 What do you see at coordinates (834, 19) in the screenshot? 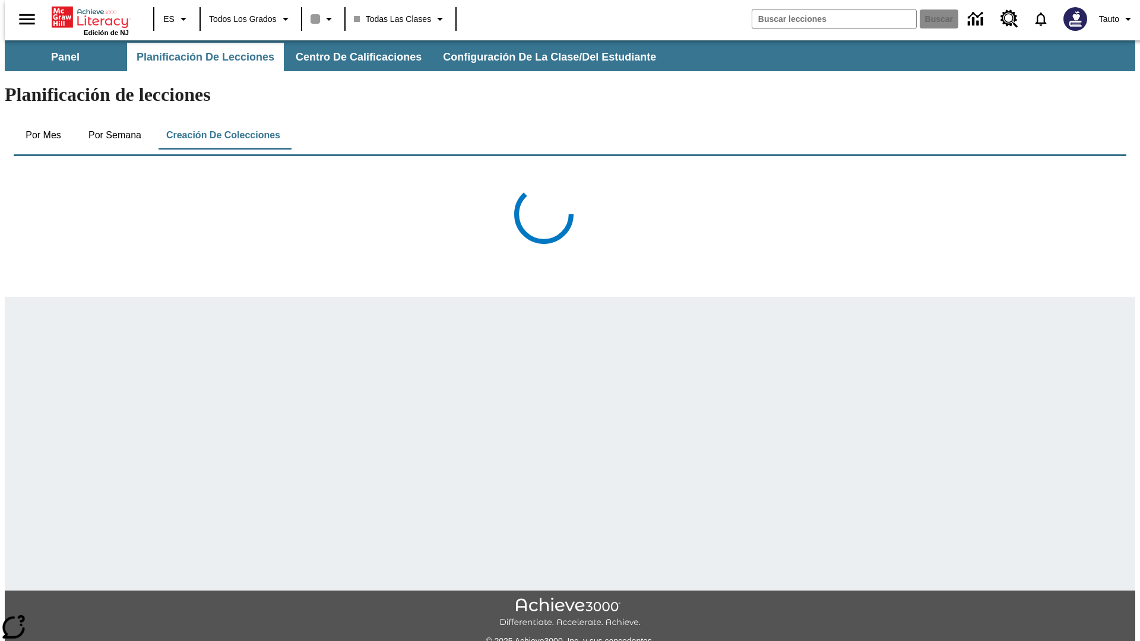
I see `input: Buscar campo` at bounding box center [834, 19].